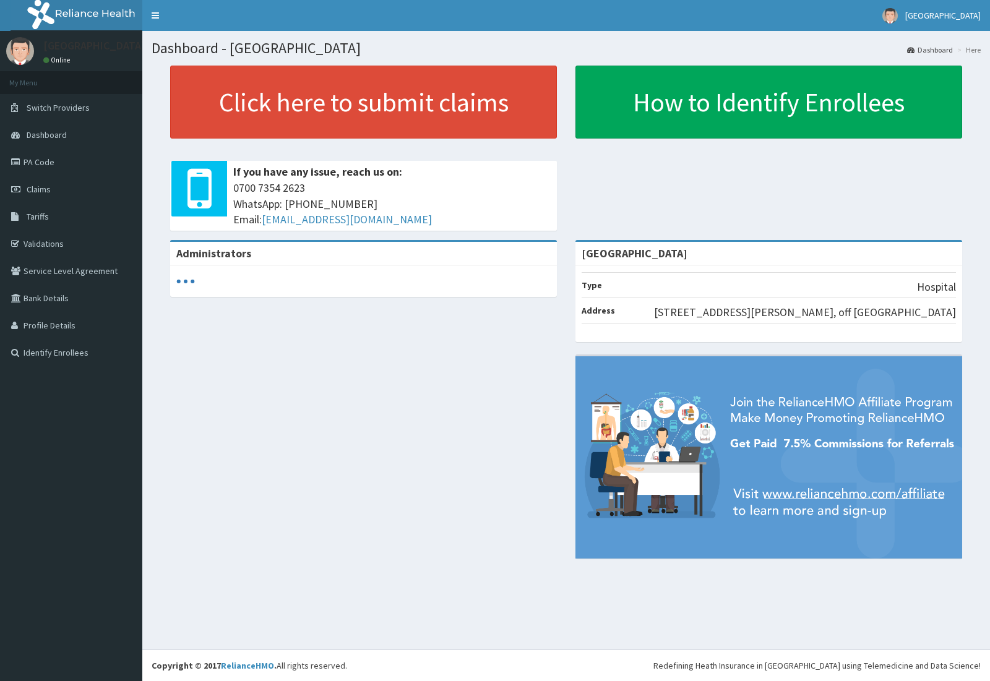 This screenshot has height=681, width=990. What do you see at coordinates (566, 665) in the screenshot?
I see `footer: All rights reserved.` at bounding box center [566, 665].